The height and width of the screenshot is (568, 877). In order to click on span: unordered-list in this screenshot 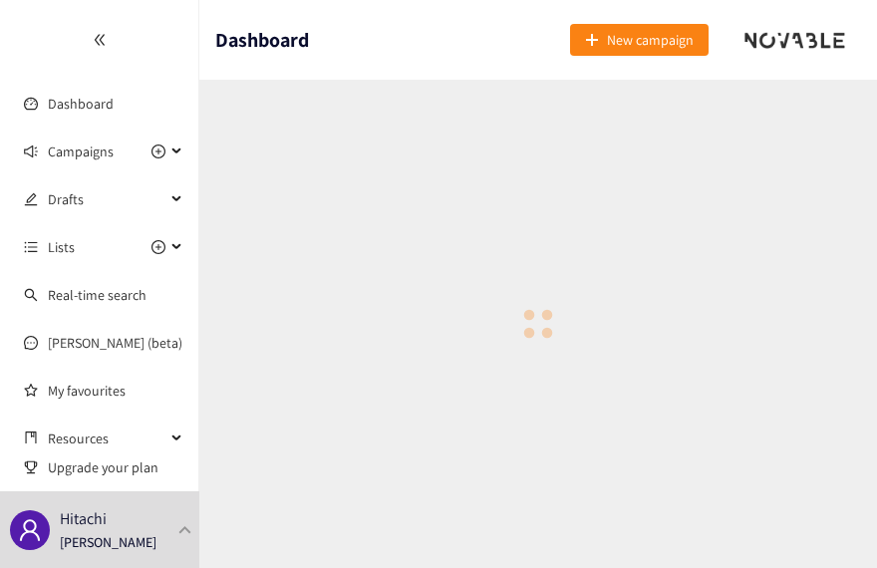, I will do `click(31, 247)`.